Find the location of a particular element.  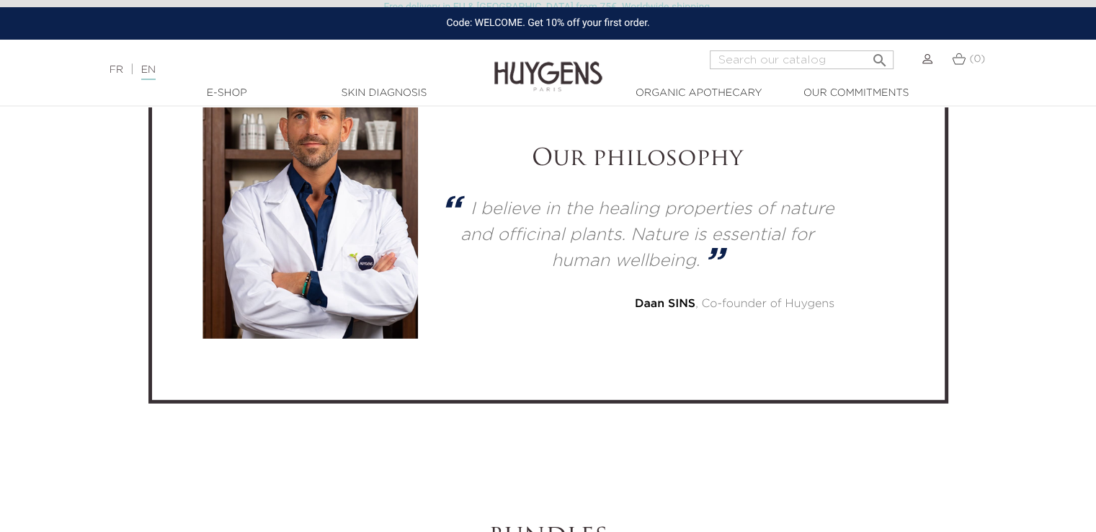

a: Our commitments is located at coordinates (856, 93).